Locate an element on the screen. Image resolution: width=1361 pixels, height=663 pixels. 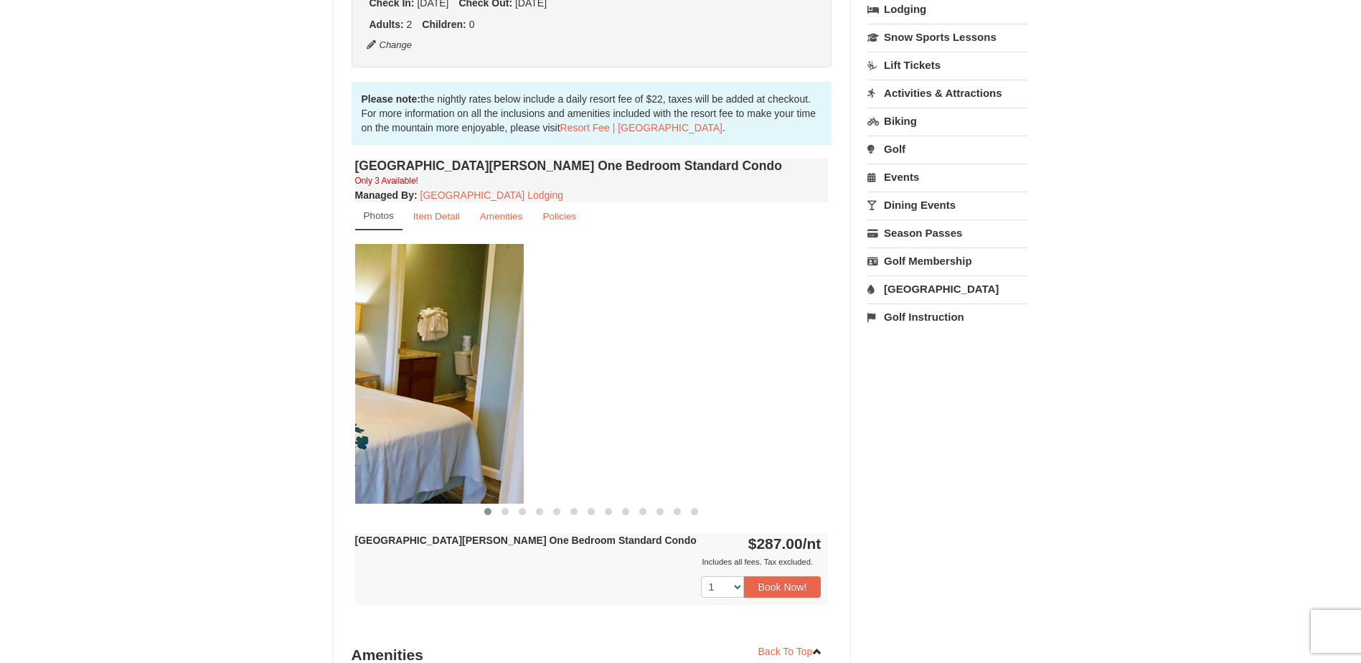
a: Item Detail is located at coordinates (436, 216).